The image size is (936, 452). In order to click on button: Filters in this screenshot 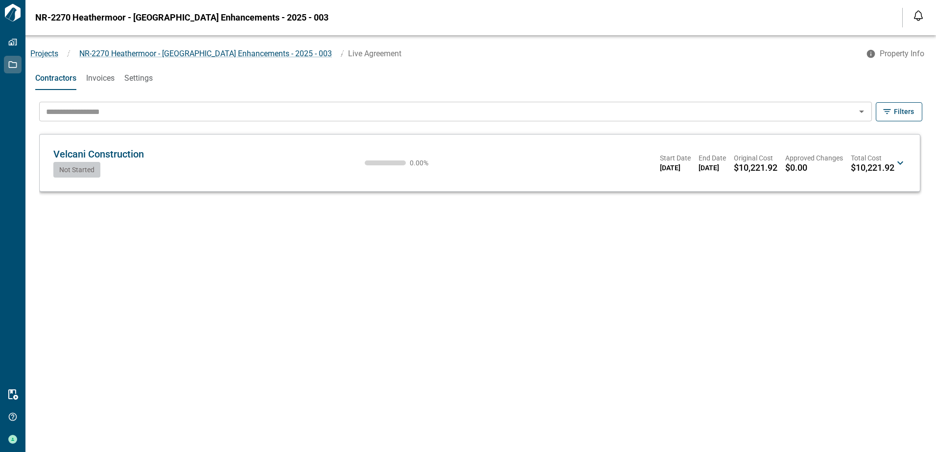, I will do `click(899, 112)`.